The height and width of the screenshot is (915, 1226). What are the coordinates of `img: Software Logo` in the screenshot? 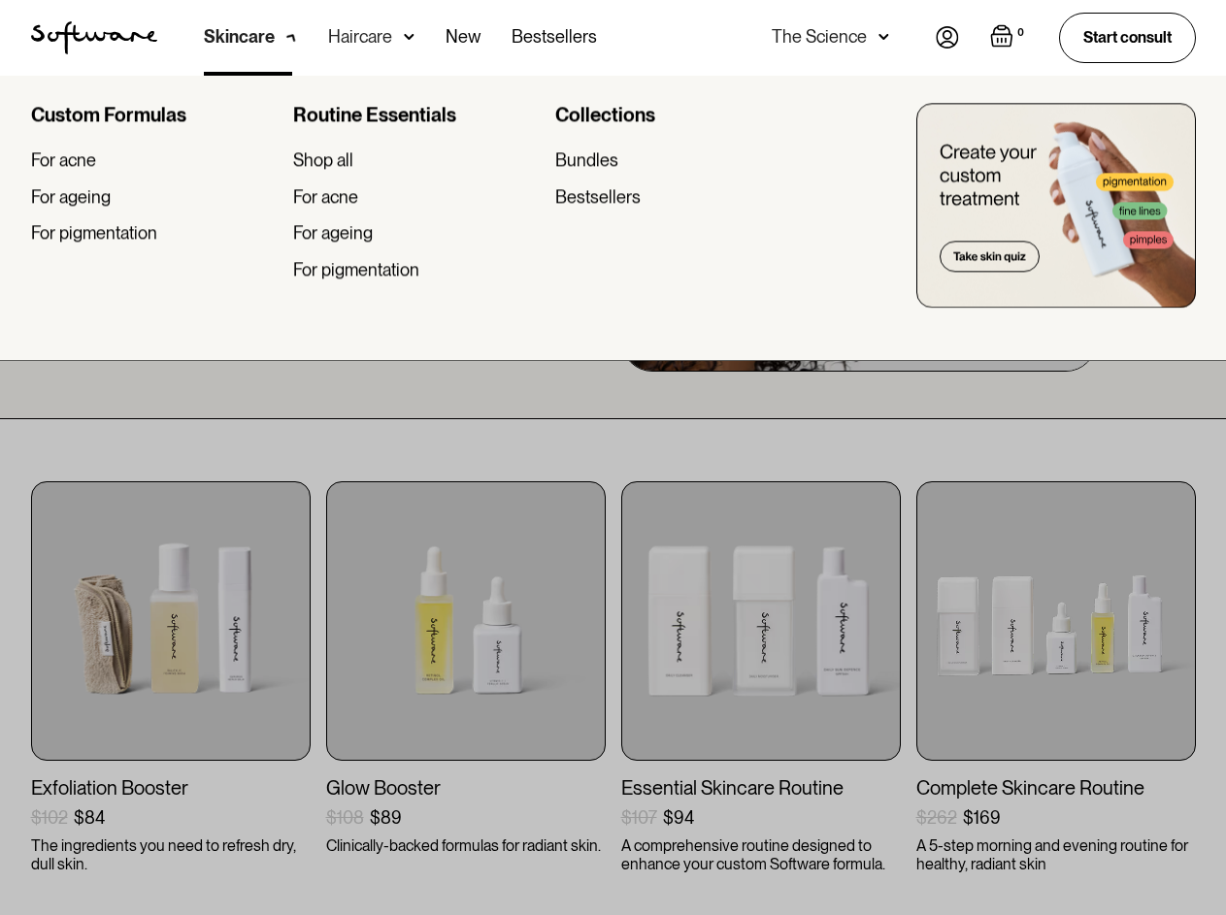 It's located at (94, 38).